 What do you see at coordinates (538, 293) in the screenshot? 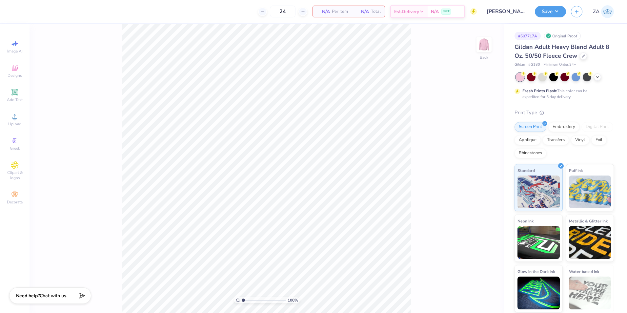
I see `img: Glow in the Dark Ink` at bounding box center [538, 293].